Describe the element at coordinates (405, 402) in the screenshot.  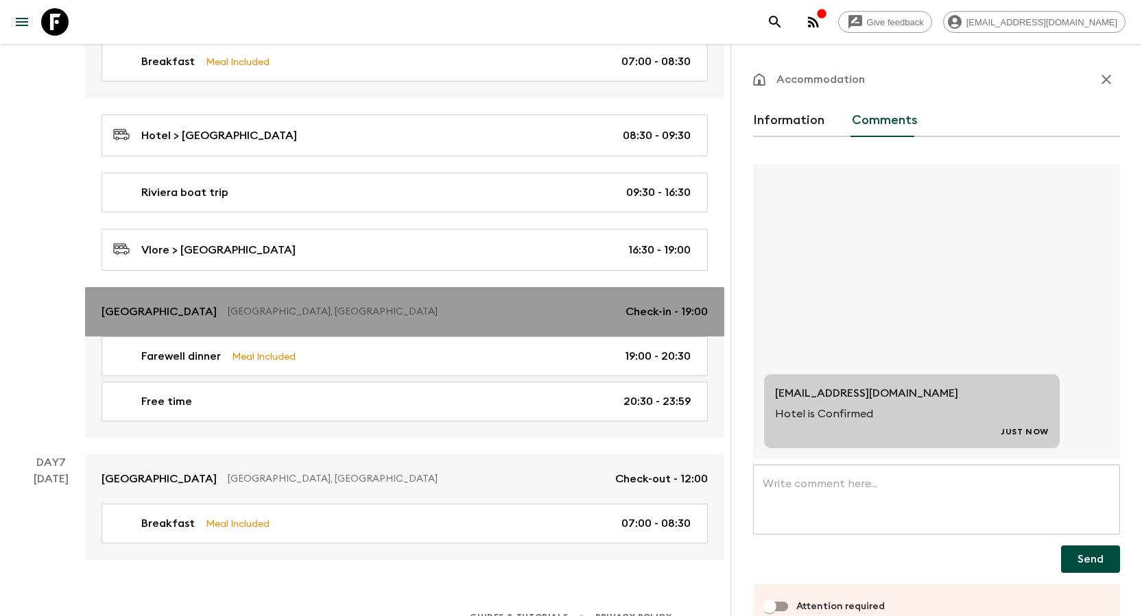
I see `a: Free time20:30 - 23:59` at that location.